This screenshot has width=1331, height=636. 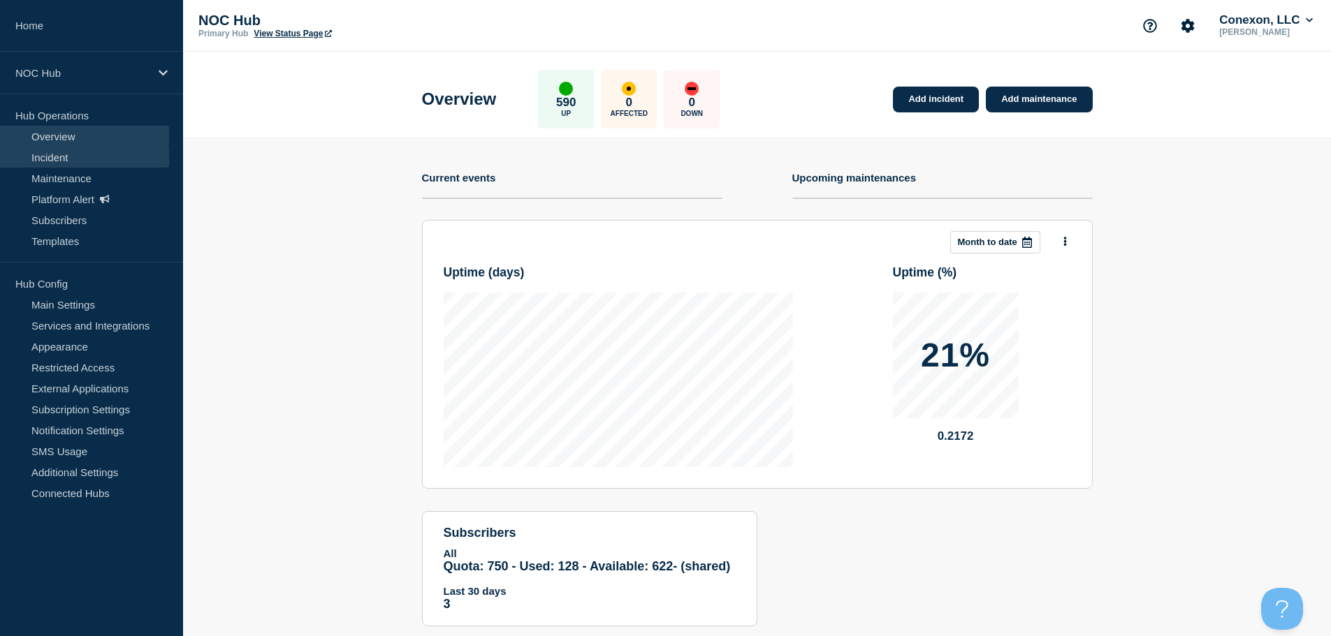 I want to click on p: 590, so click(x=566, y=103).